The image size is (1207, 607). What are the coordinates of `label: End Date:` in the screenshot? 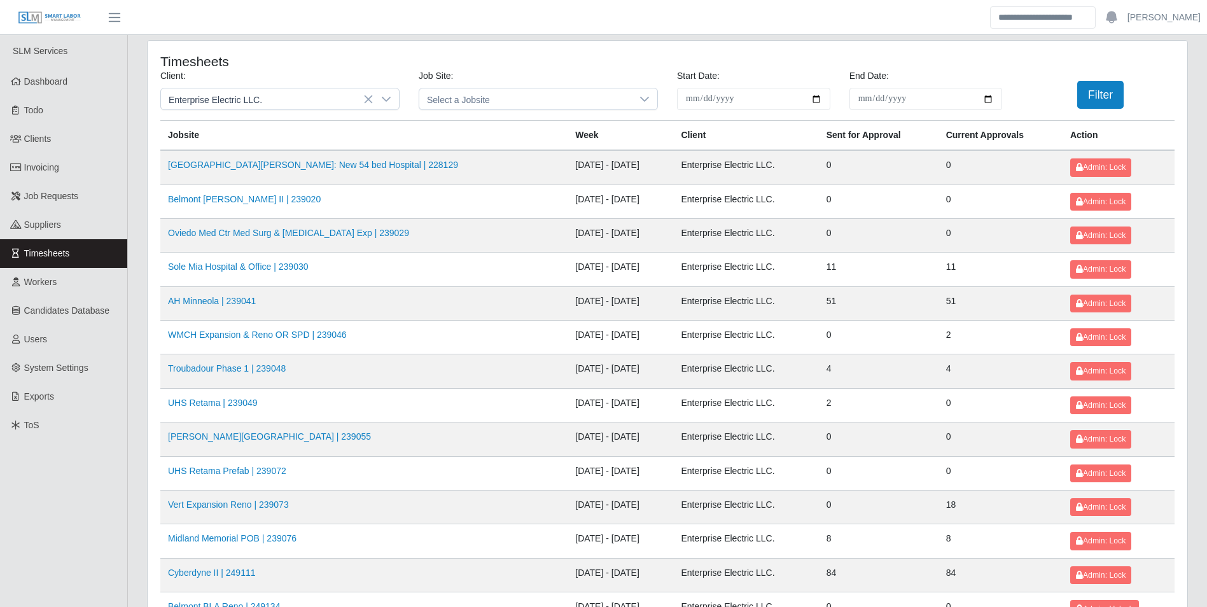 It's located at (869, 76).